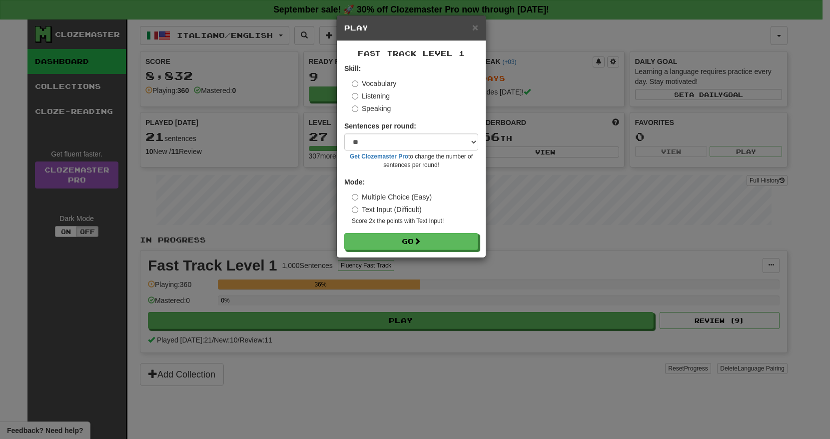 The height and width of the screenshot is (439, 830). I want to click on label: Text Input (Difficult), so click(387, 209).